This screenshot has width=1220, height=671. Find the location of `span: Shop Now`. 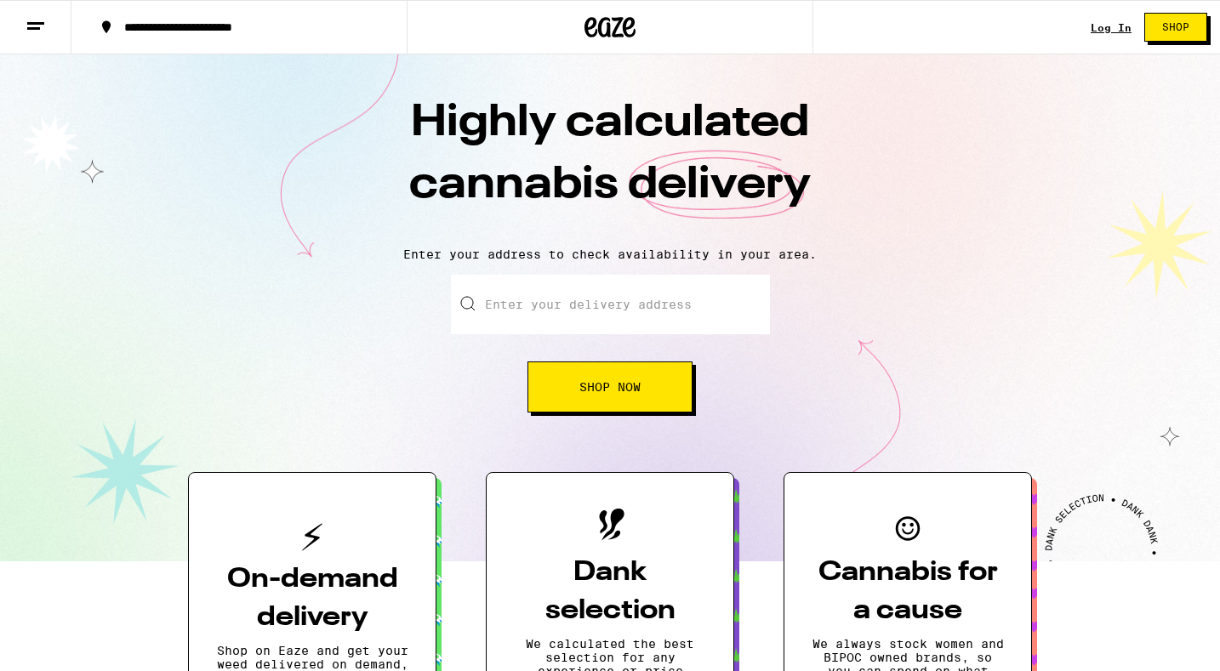

span: Shop Now is located at coordinates (610, 387).